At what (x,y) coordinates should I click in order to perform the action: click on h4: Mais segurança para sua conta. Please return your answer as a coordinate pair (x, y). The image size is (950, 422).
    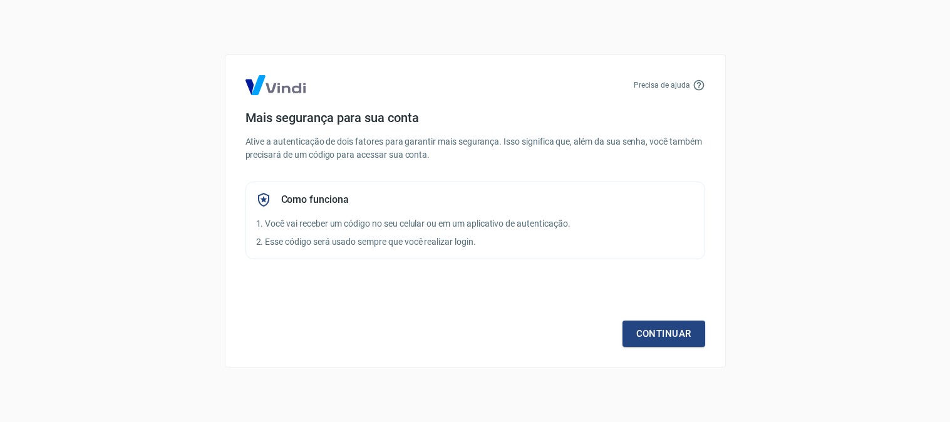
    Looking at the image, I should click on (476, 118).